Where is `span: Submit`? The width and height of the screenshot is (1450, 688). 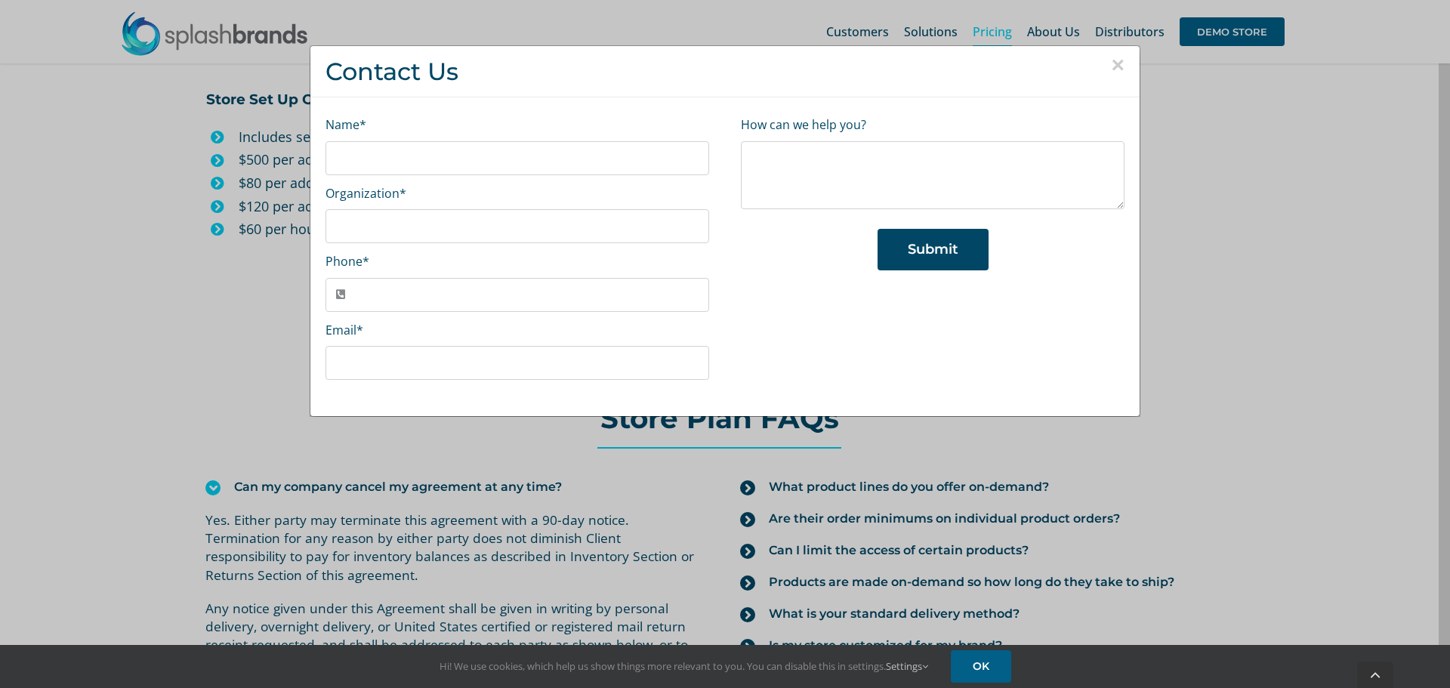
span: Submit is located at coordinates (932, 249).